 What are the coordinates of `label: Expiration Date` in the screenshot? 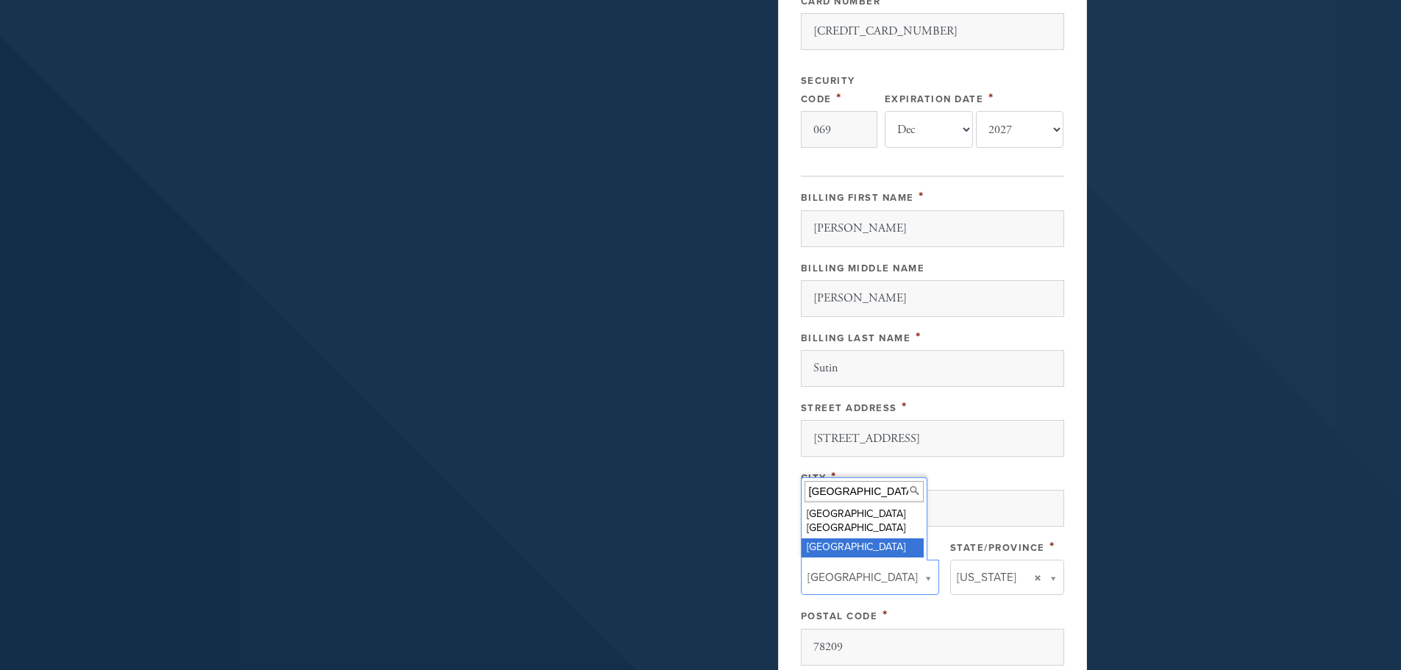 It's located at (934, 99).